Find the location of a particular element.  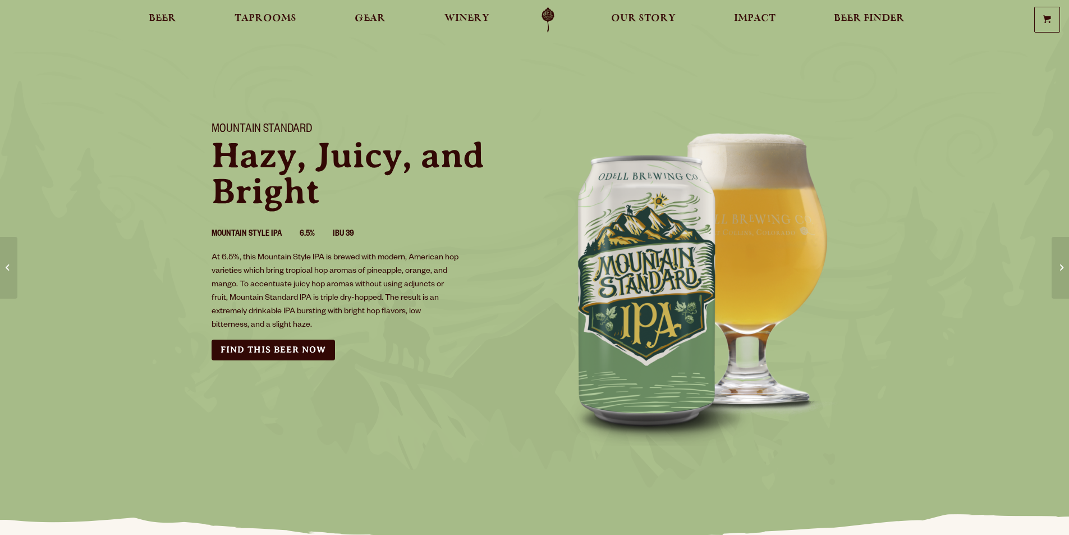

a: Impact is located at coordinates (754, 20).